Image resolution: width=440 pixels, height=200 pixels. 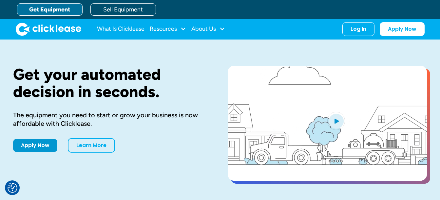 I want to click on button: Consent Preferences, so click(x=12, y=188).